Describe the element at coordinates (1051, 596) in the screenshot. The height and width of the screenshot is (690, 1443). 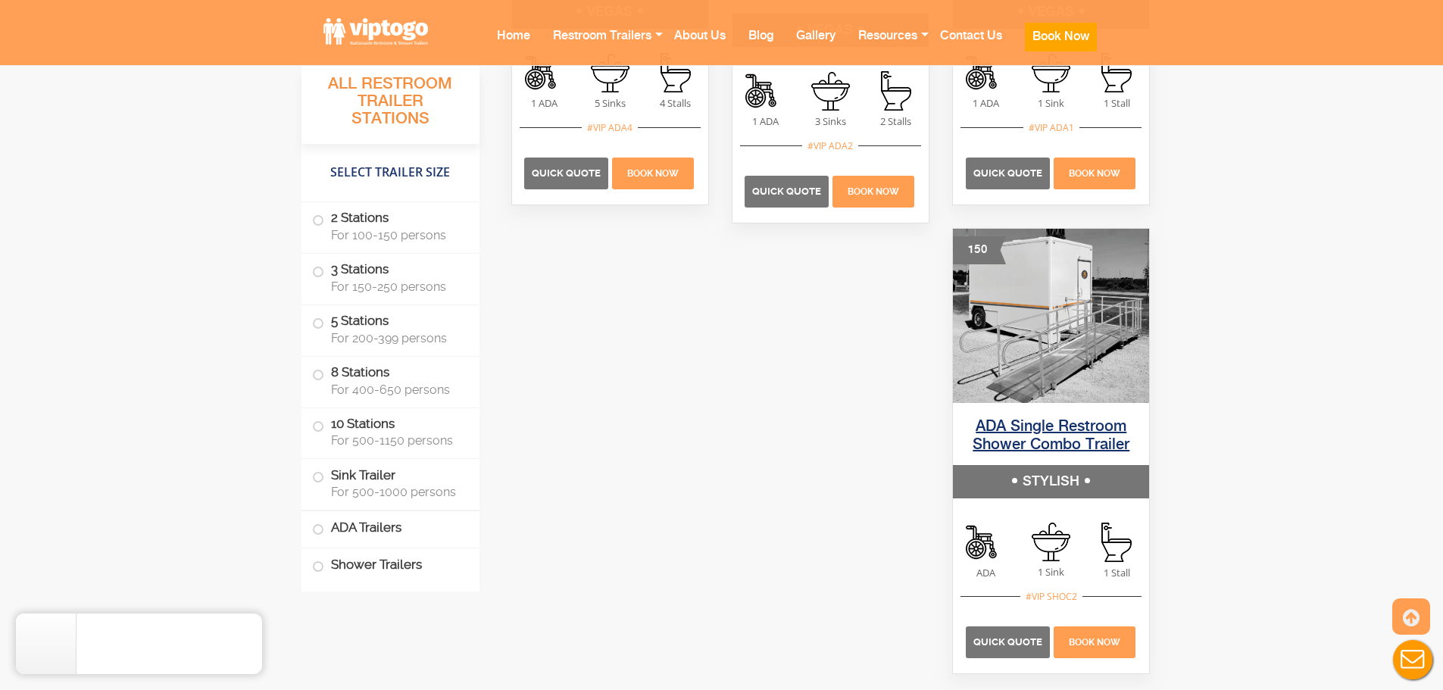
I see `div: #VIP SHOC2` at that location.